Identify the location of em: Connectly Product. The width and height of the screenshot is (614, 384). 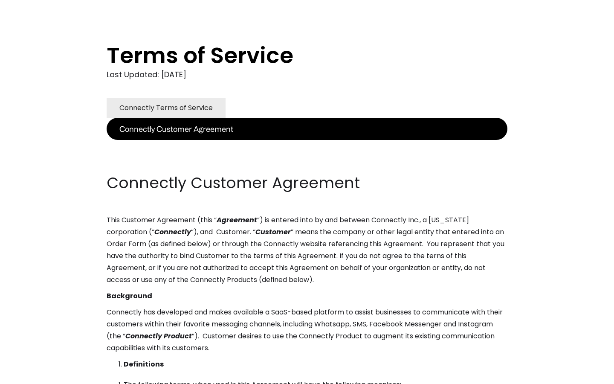
(159, 336).